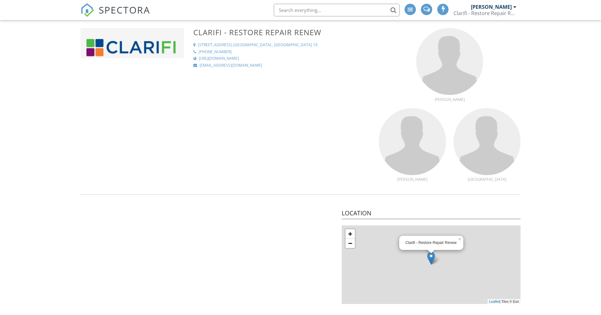  Describe the element at coordinates (350, 234) in the screenshot. I see `a: Zoom in` at that location.